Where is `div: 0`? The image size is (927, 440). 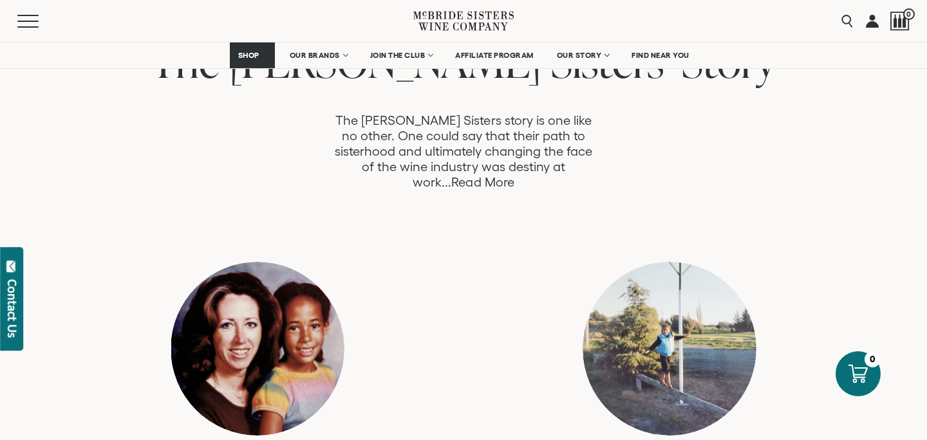 div: 0 is located at coordinates (873, 359).